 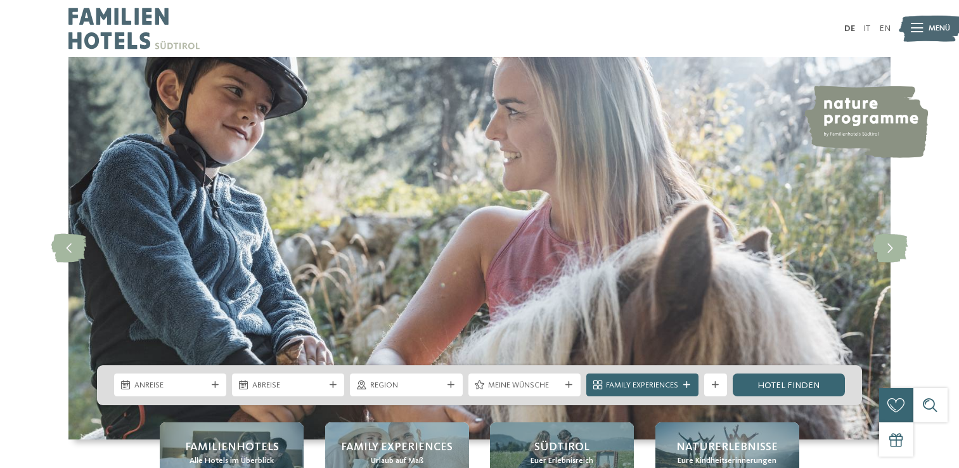 What do you see at coordinates (232, 447) in the screenshot?
I see `span: Familienhotels` at bounding box center [232, 447].